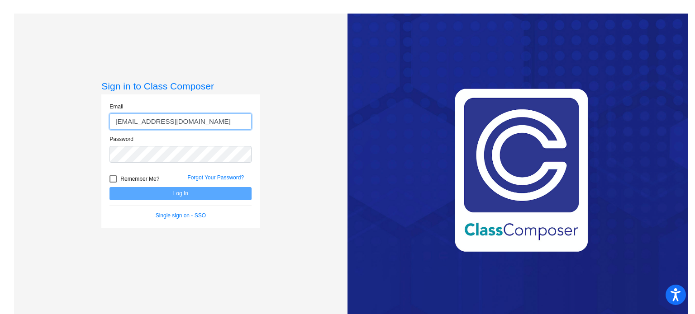  What do you see at coordinates (116, 107) in the screenshot?
I see `label: Email` at bounding box center [116, 107].